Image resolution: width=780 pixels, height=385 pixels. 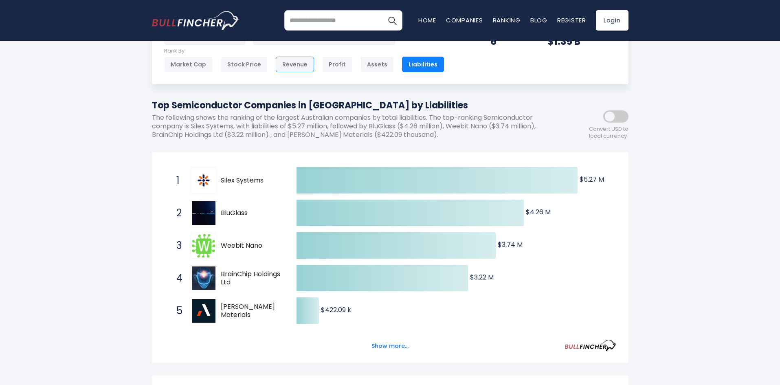 What do you see at coordinates (204, 246) in the screenshot?
I see `img: Weebit Nano` at bounding box center [204, 246].